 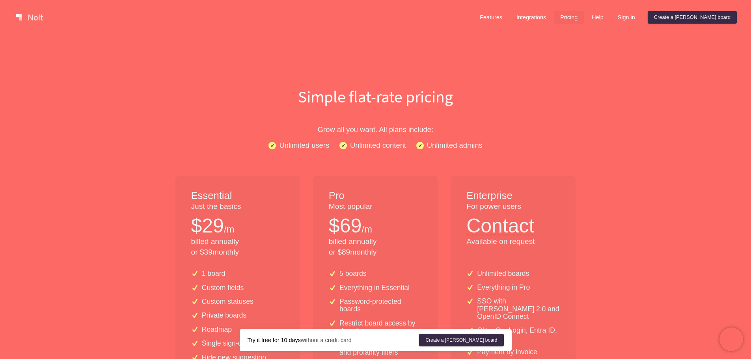 I want to click on p: Roadmap, so click(x=217, y=330).